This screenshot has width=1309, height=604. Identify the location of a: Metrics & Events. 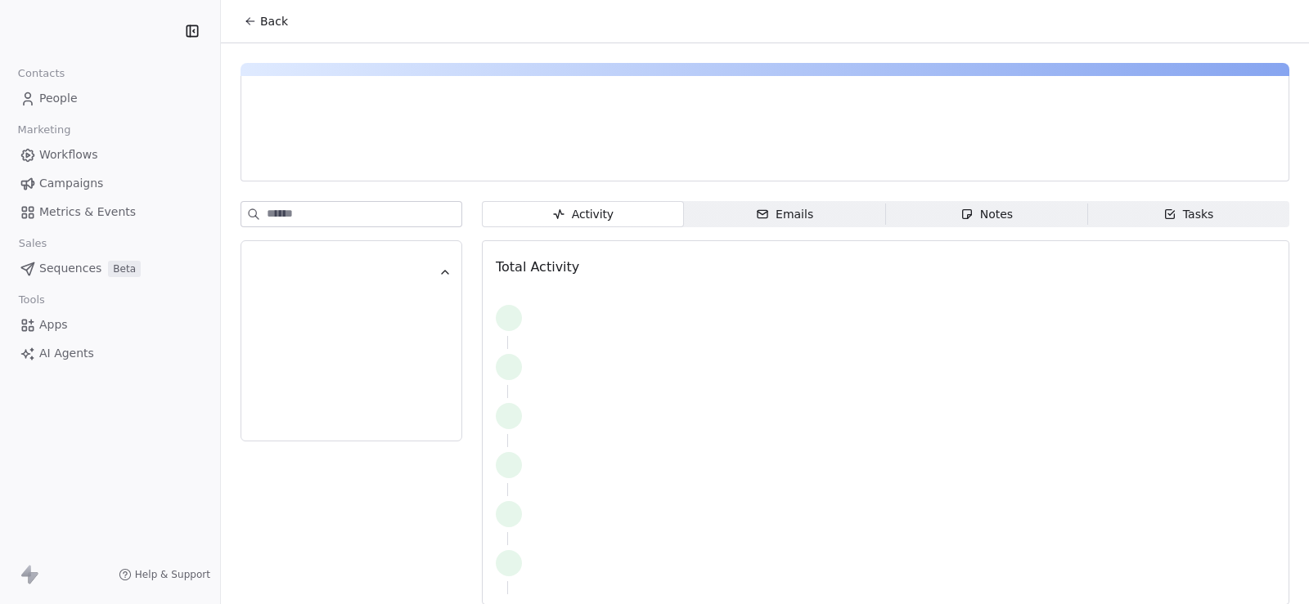
(110, 212).